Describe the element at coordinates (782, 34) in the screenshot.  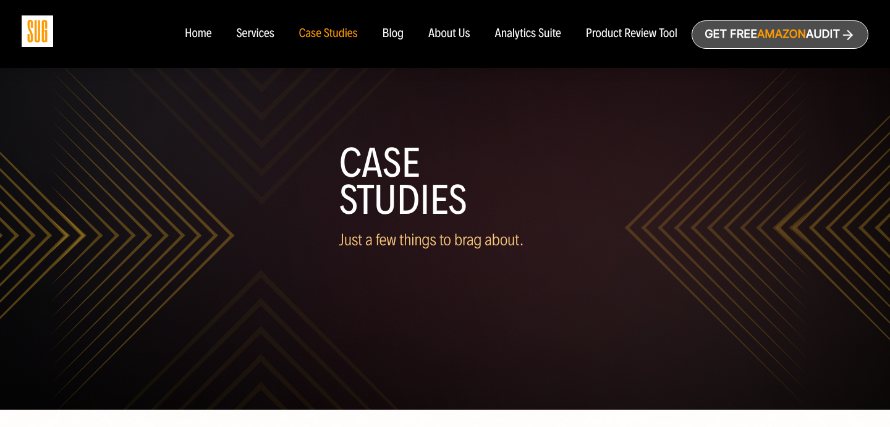
I see `span: Amazon` at that location.